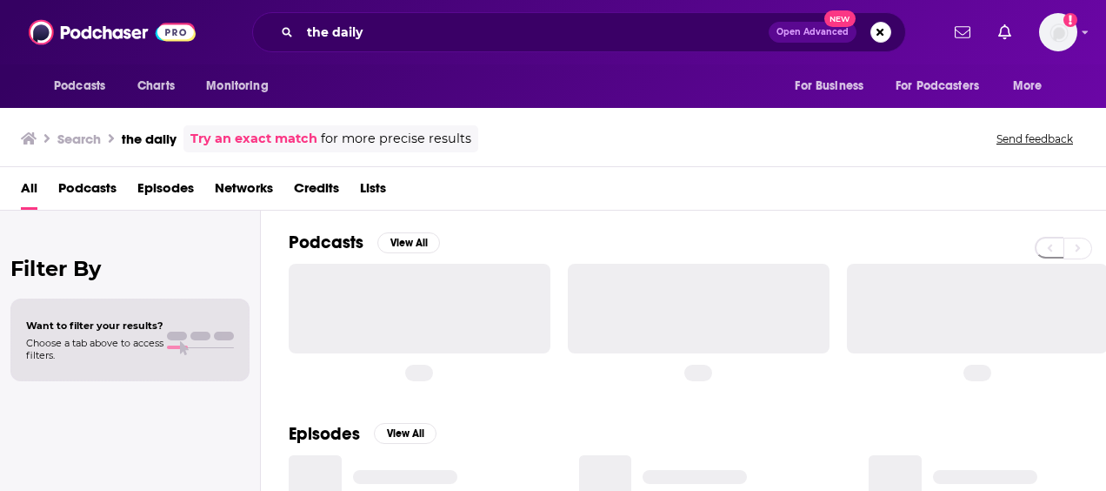  What do you see at coordinates (579, 32) in the screenshot?
I see `div: Search podcasts, credits, & more...` at bounding box center [579, 32].